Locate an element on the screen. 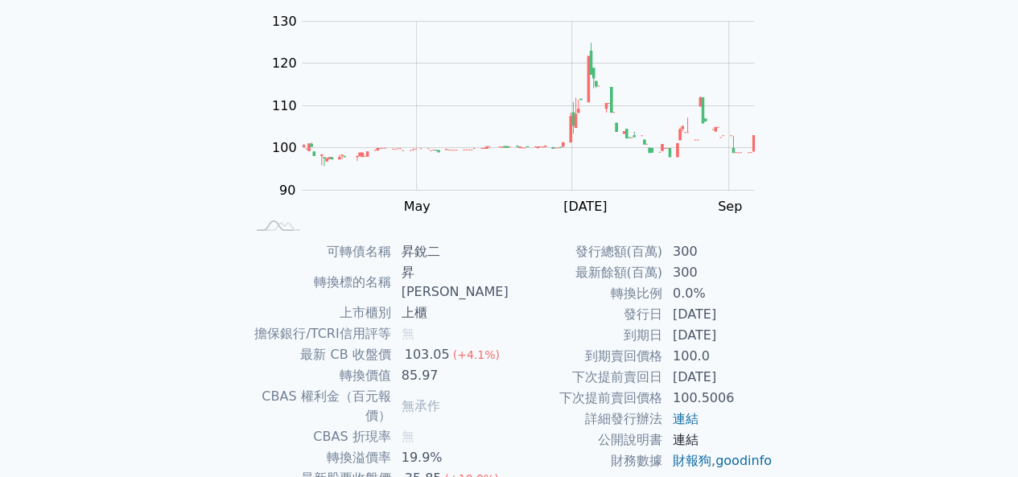 The width and height of the screenshot is (1018, 477). td: 100.5006 is located at coordinates (718, 398).